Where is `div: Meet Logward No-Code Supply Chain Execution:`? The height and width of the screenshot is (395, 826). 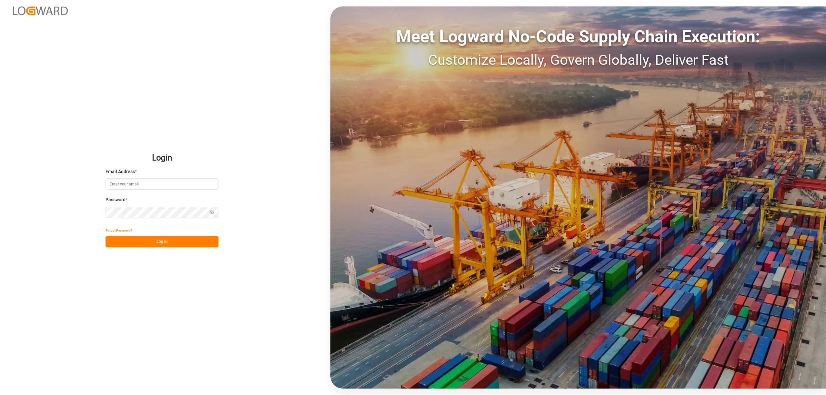
div: Meet Logward No-Code Supply Chain Execution: is located at coordinates (578, 37).